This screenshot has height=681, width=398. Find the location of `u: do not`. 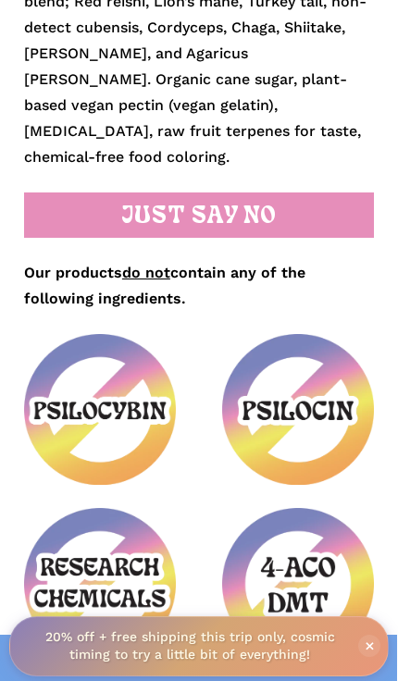

u: do not is located at coordinates (146, 272).